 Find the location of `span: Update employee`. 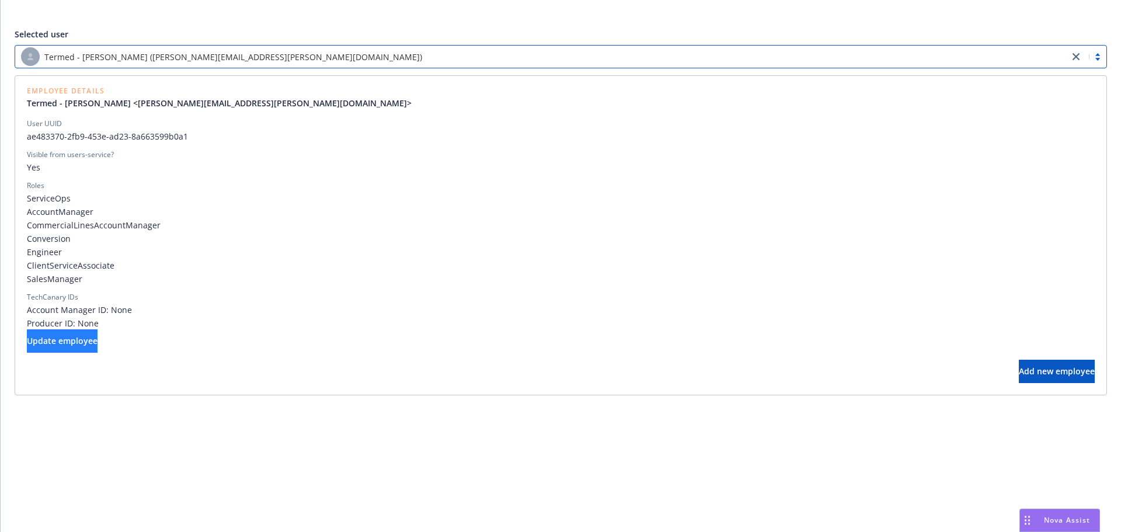

span: Update employee is located at coordinates (62, 340).